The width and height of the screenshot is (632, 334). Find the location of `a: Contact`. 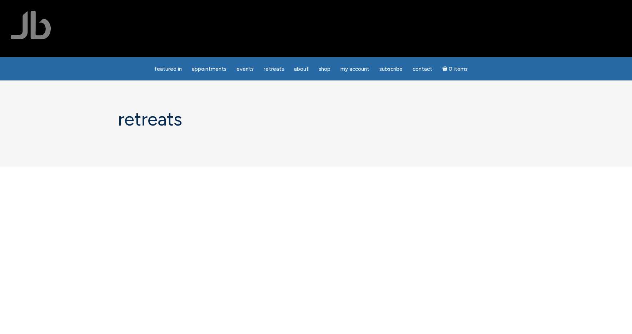

a: Contact is located at coordinates (422, 69).